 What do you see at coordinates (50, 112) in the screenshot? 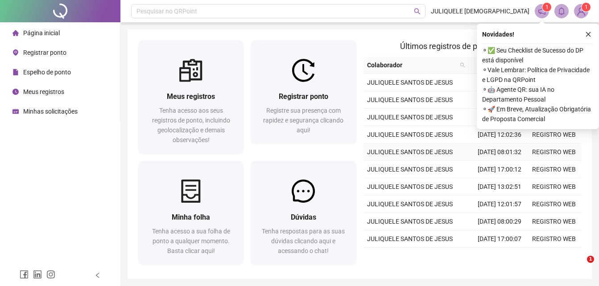
I see `span: Minhas solicitações` at bounding box center [50, 112].